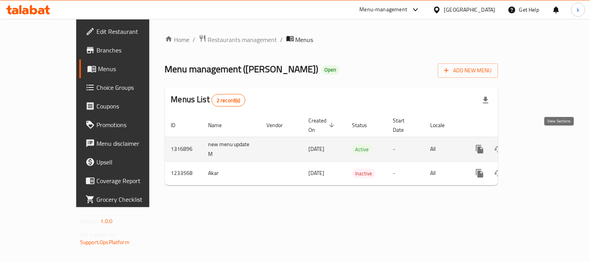 This screenshot has width=590, height=262. Describe the element at coordinates (127, 50) in the screenshot. I see `a: Branches` at that location.